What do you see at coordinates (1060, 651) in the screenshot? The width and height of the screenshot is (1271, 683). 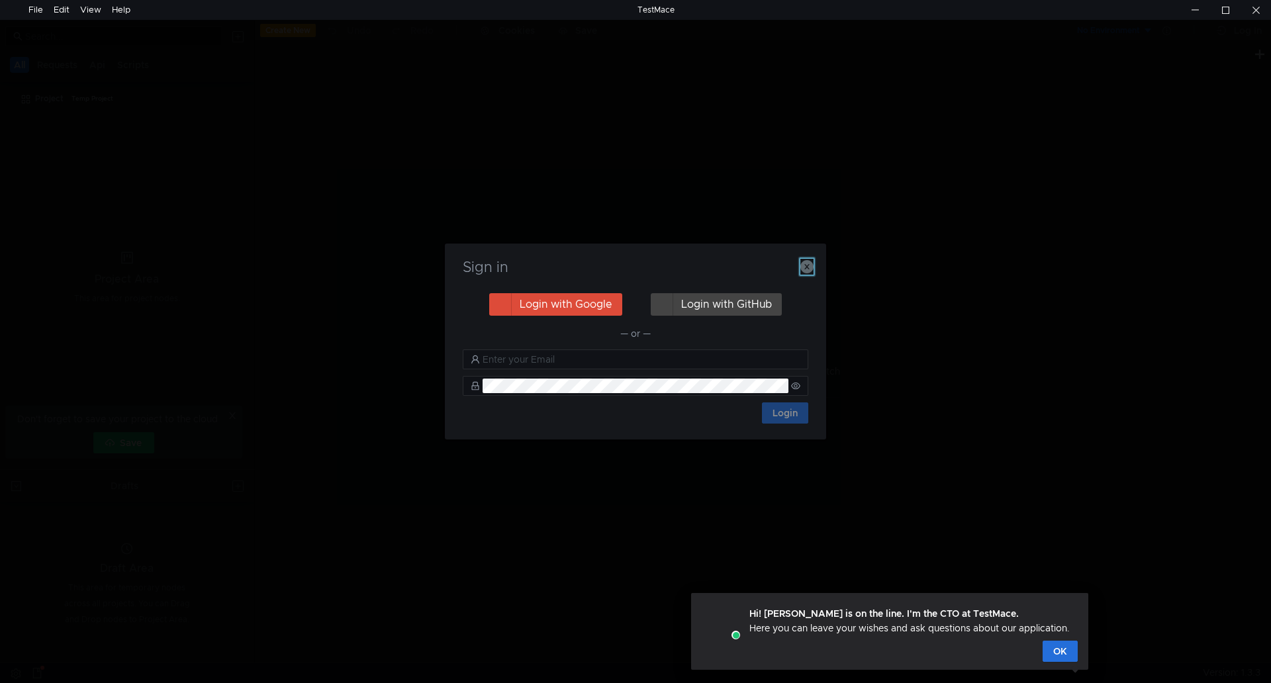 I see `button: OK` at bounding box center [1060, 651].